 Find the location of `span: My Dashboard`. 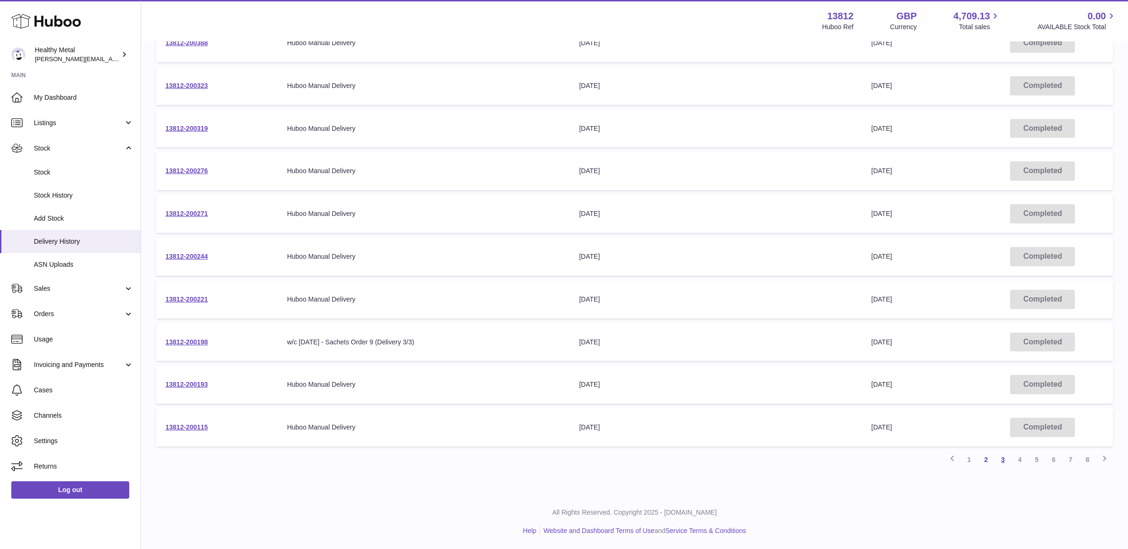

span: My Dashboard is located at coordinates (84, 97).